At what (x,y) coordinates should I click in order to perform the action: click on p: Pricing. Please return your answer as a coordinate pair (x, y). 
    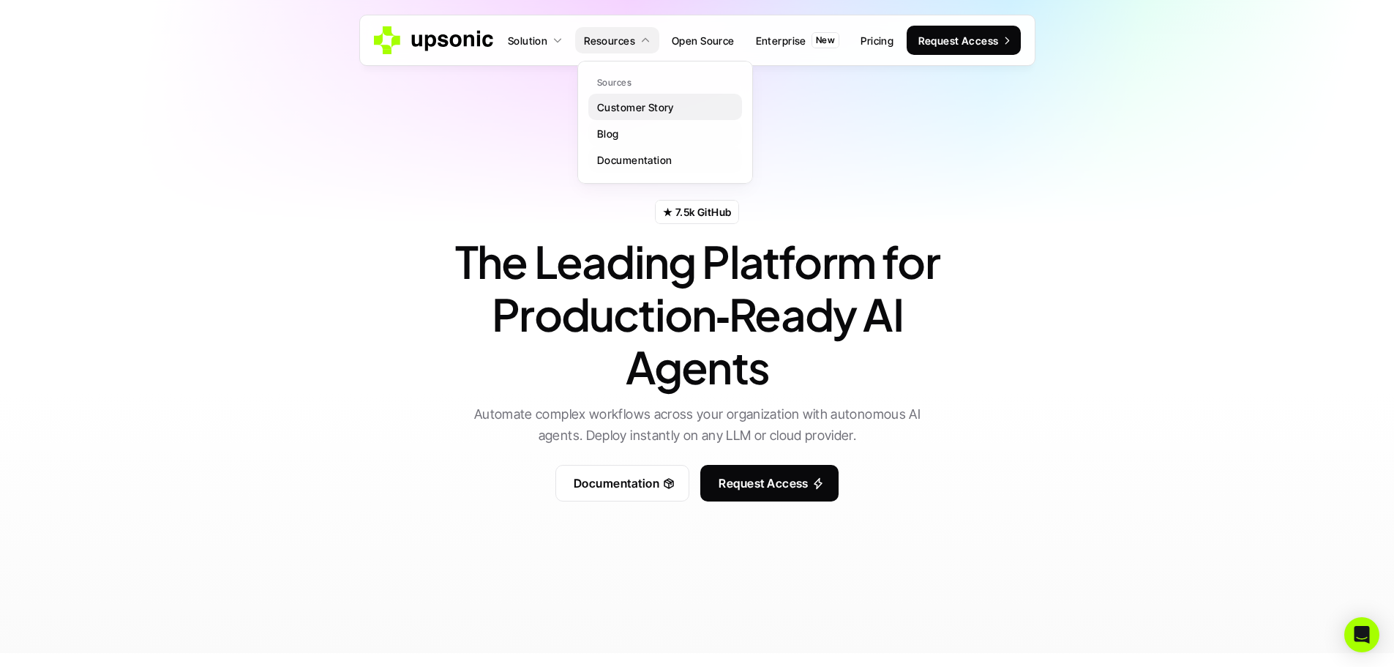
    Looking at the image, I should click on (877, 40).